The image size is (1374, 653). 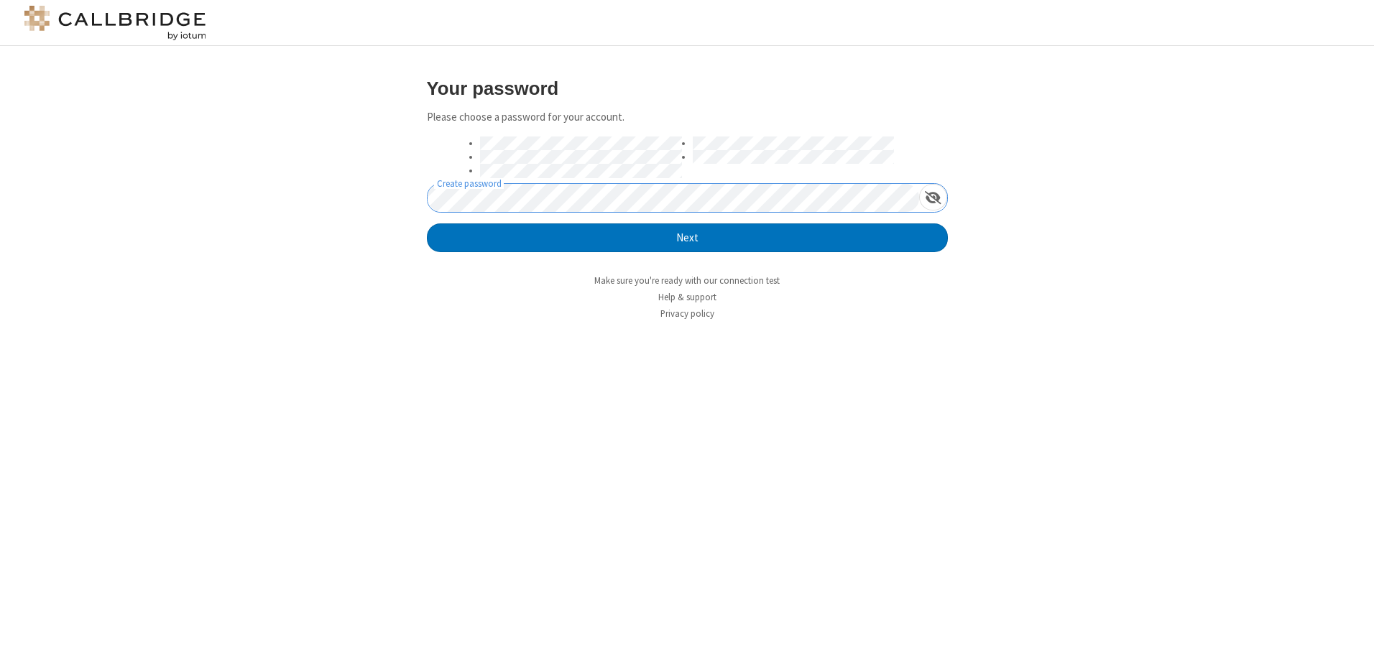 I want to click on div: Show password, so click(x=933, y=197).